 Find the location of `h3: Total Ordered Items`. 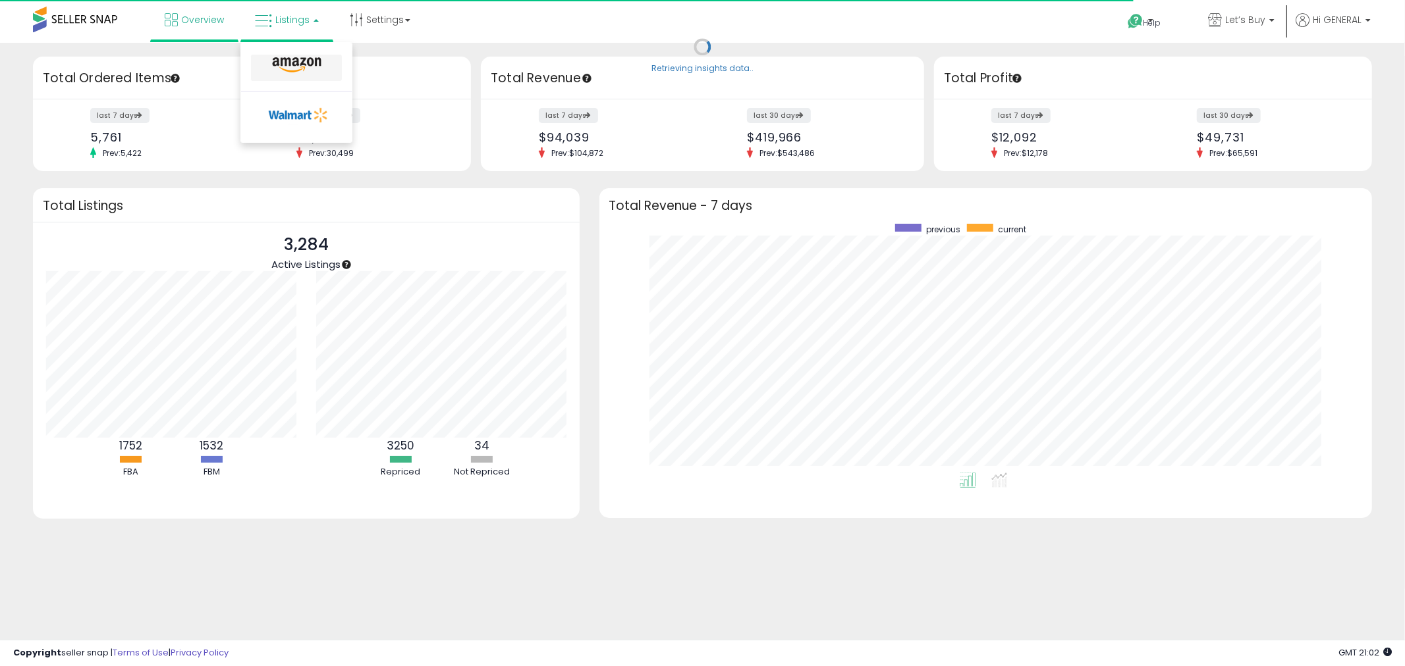

h3: Total Ordered Items is located at coordinates (252, 78).